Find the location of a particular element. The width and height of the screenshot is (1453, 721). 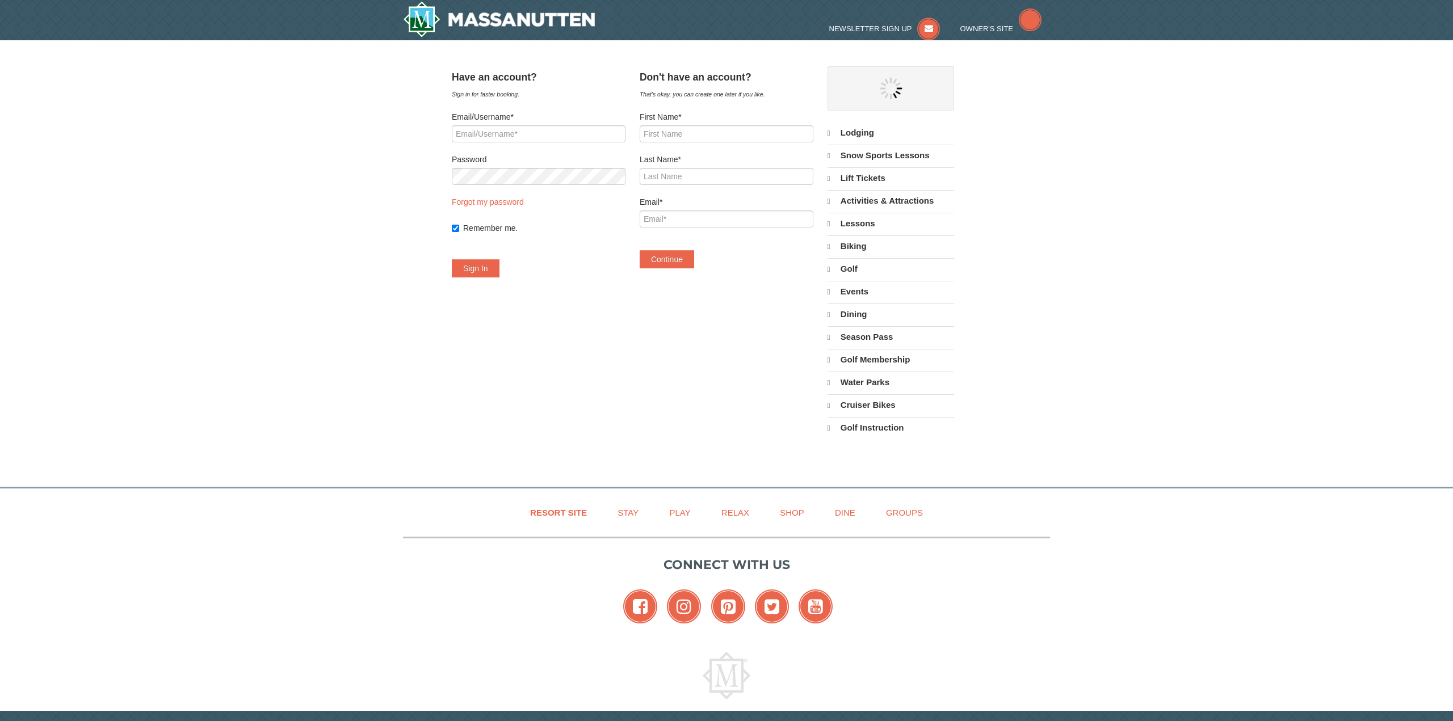

a: Activities & Attractions is located at coordinates (890, 201).